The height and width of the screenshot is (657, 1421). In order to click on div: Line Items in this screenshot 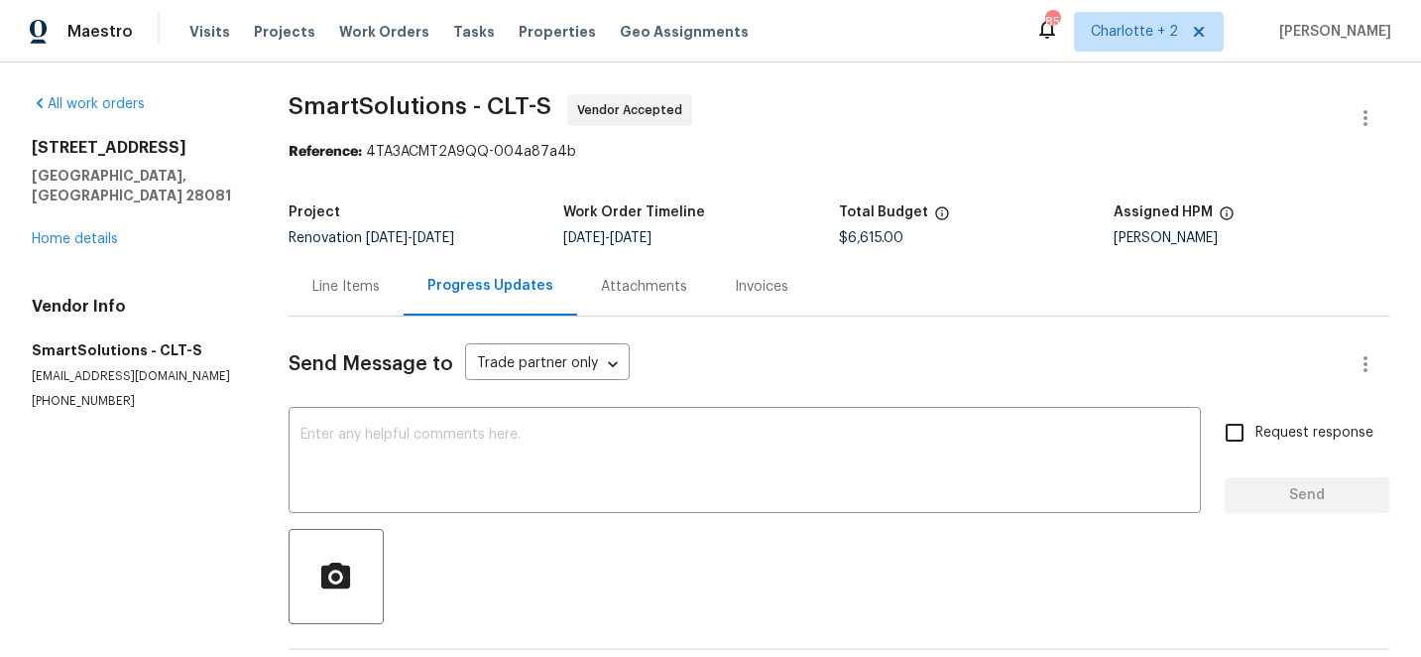, I will do `click(346, 287)`.